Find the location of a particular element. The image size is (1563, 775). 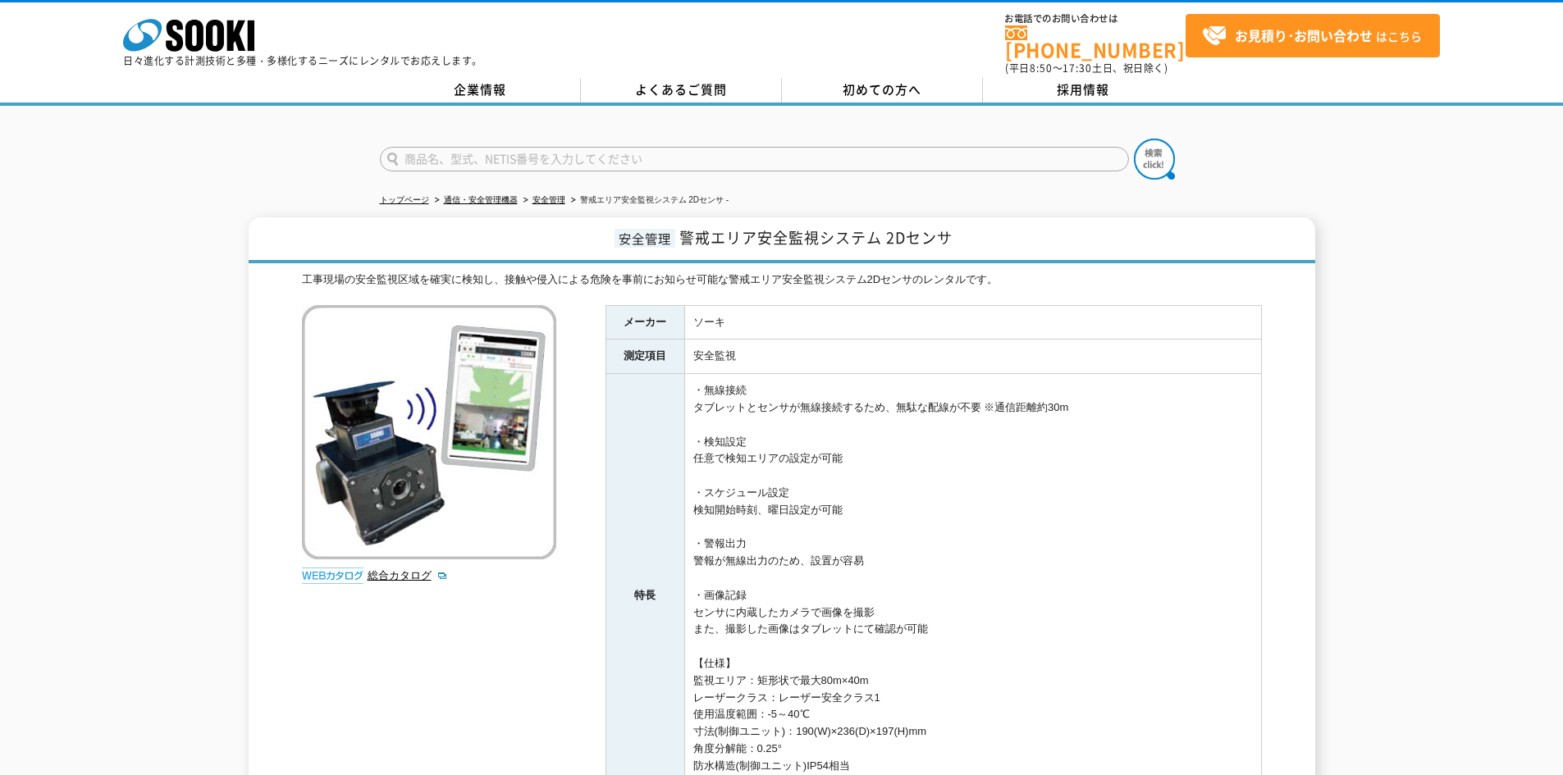

span: 17:30 is located at coordinates (1077, 68).